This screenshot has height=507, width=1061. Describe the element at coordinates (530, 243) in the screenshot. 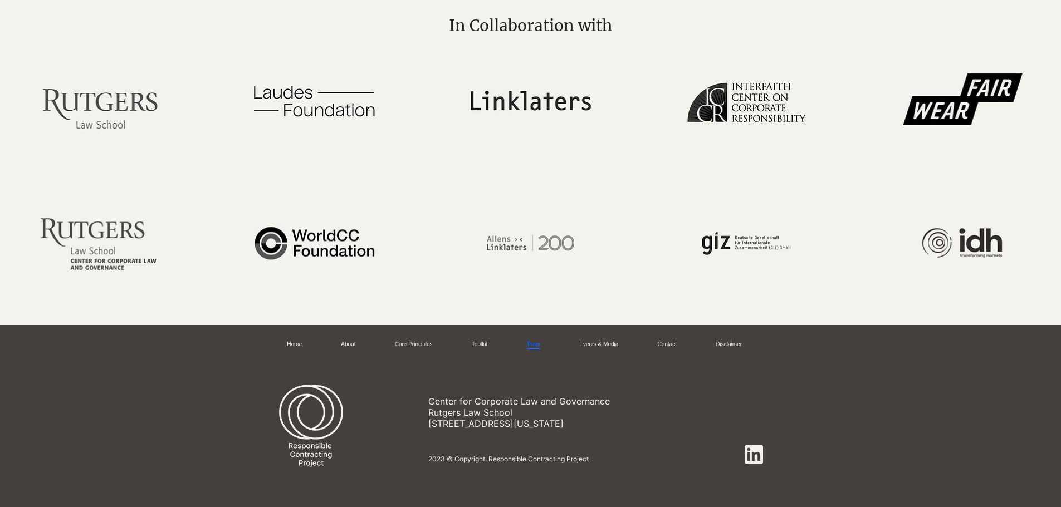

I see `img: allens_links_logo.png` at that location.